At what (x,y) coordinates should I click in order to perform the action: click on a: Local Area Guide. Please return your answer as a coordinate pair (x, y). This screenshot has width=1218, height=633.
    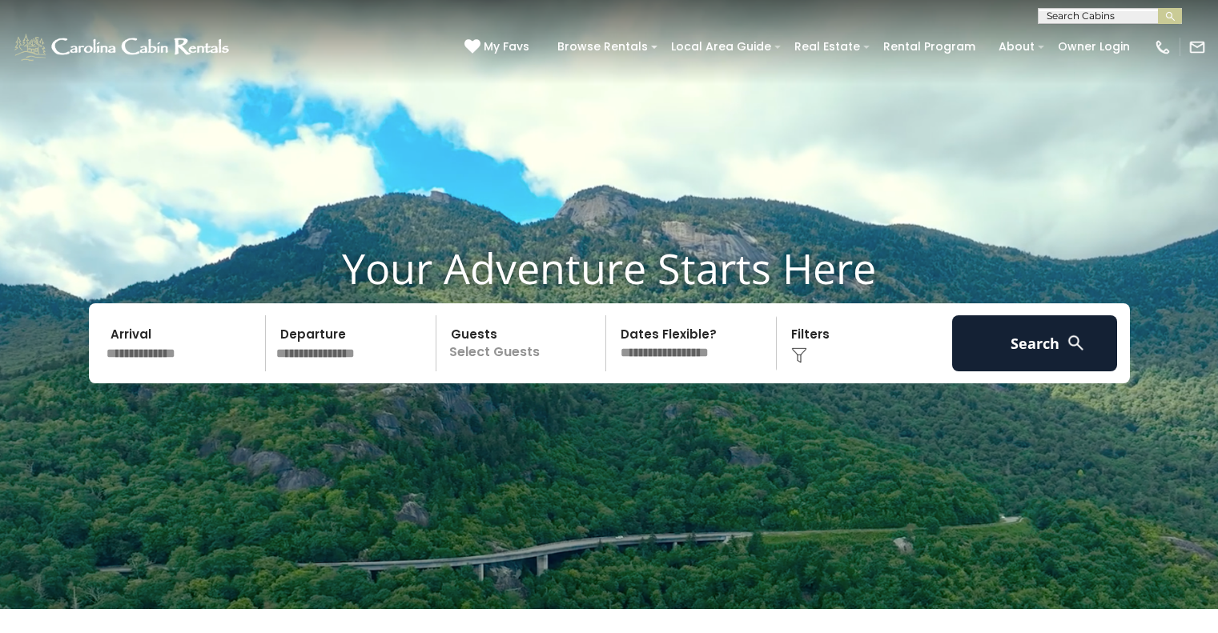
    Looking at the image, I should click on (720, 46).